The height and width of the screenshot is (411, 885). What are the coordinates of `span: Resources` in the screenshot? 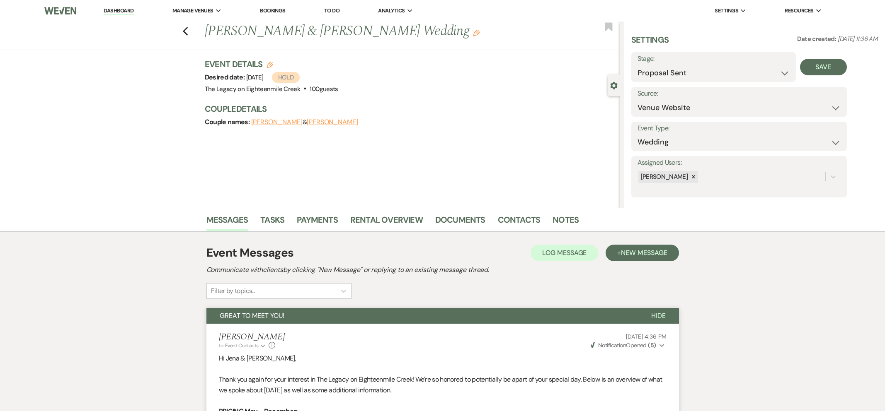 It's located at (799, 11).